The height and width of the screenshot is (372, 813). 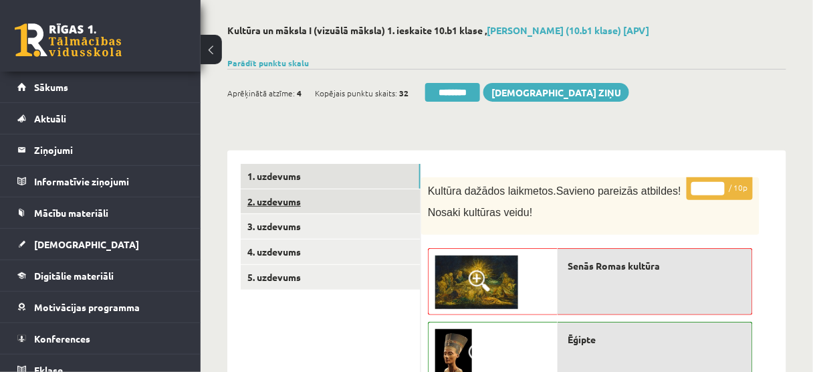 I want to click on legend: Ziņojumi, so click(x=109, y=150).